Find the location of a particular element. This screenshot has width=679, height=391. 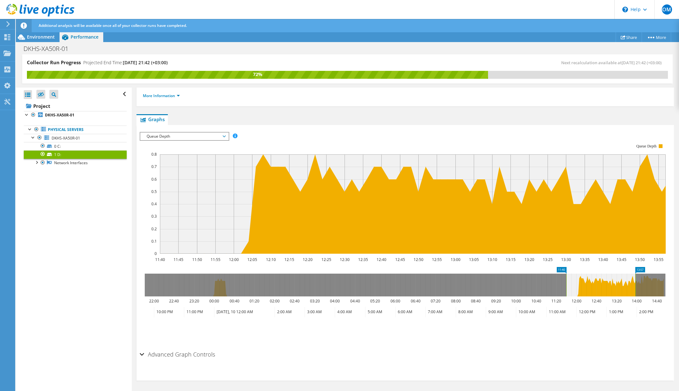

text: 13:05 is located at coordinates (474, 260).